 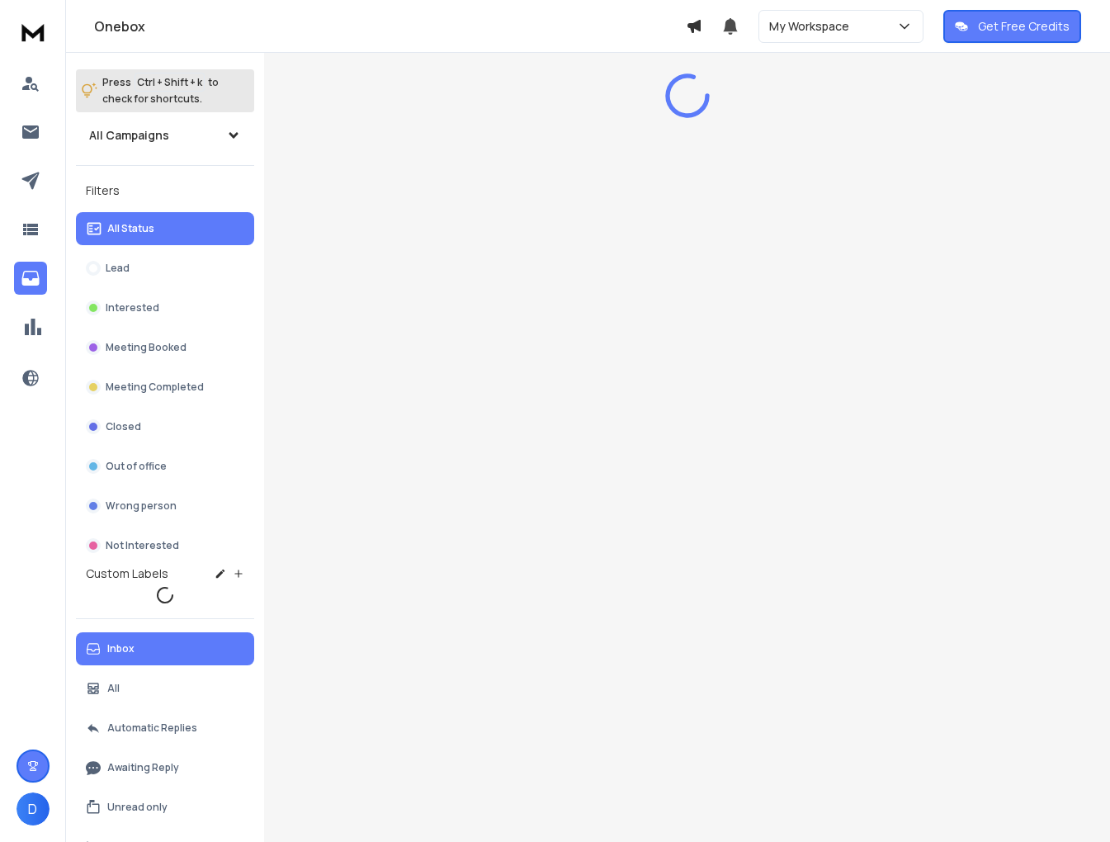 I want to click on h1: Onebox, so click(x=390, y=26).